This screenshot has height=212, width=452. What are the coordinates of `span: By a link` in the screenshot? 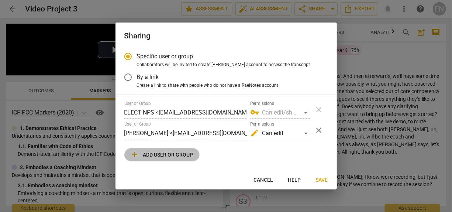 It's located at (148, 77).